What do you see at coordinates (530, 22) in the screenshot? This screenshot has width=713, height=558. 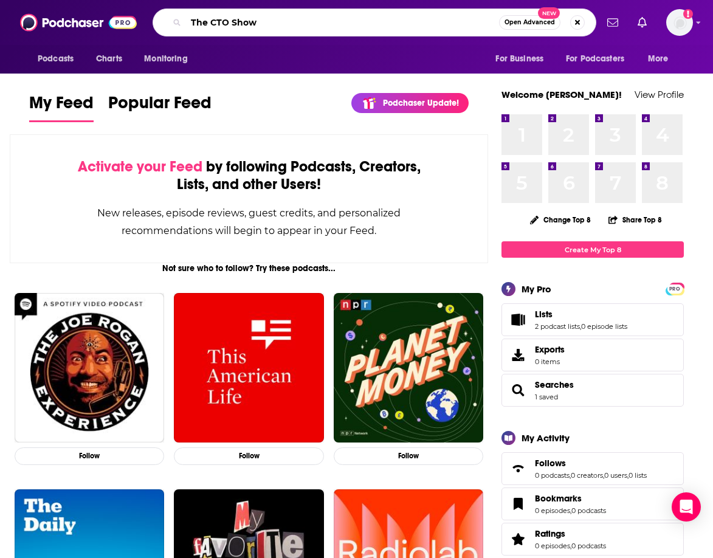 I see `span: Open Advanced` at bounding box center [530, 22].